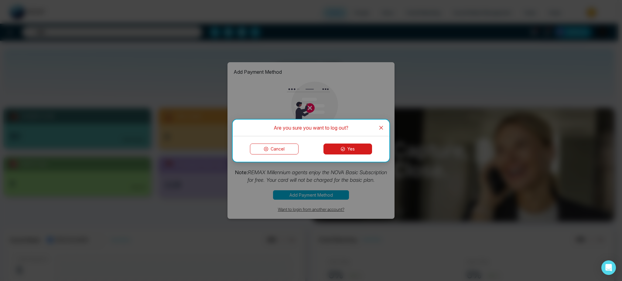 The height and width of the screenshot is (281, 622). What do you see at coordinates (348, 149) in the screenshot?
I see `button: Yes` at bounding box center [348, 149].